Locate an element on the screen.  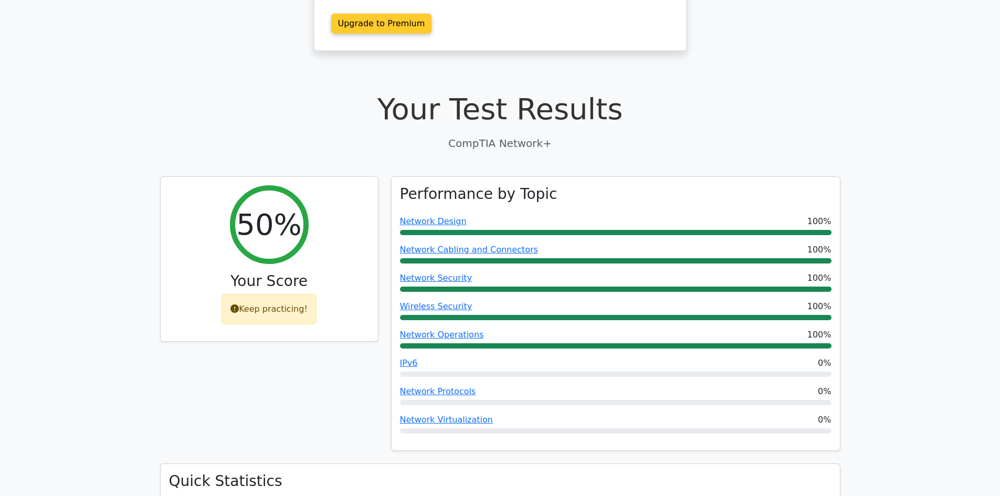
a: Wireless Security is located at coordinates (436, 306).